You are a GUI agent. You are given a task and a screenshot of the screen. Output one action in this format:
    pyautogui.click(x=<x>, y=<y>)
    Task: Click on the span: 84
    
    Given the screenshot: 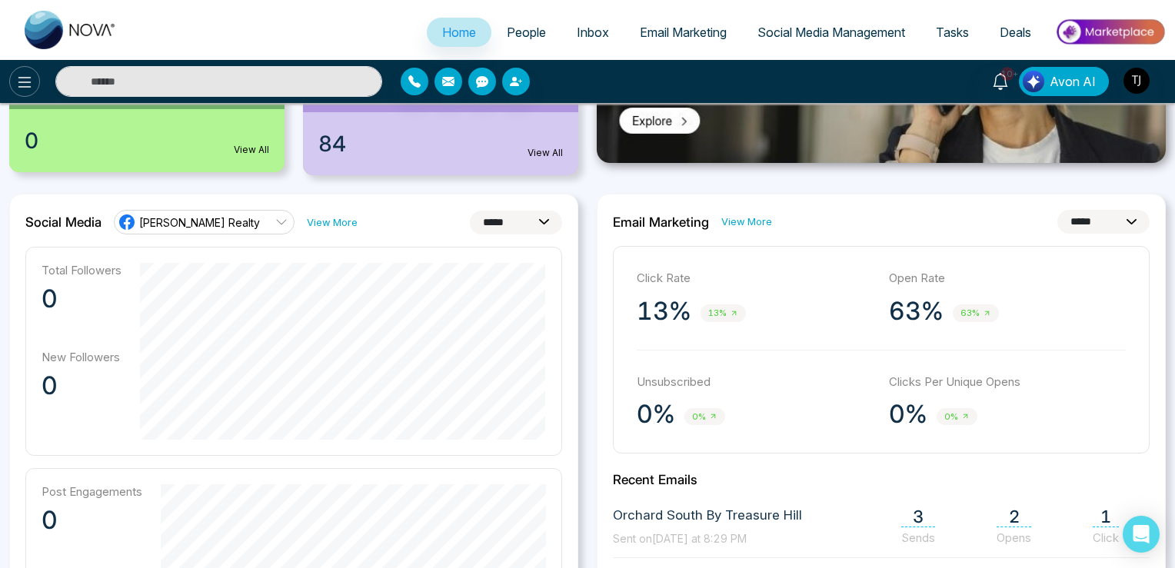 What is the action you would take?
    pyautogui.click(x=332, y=144)
    